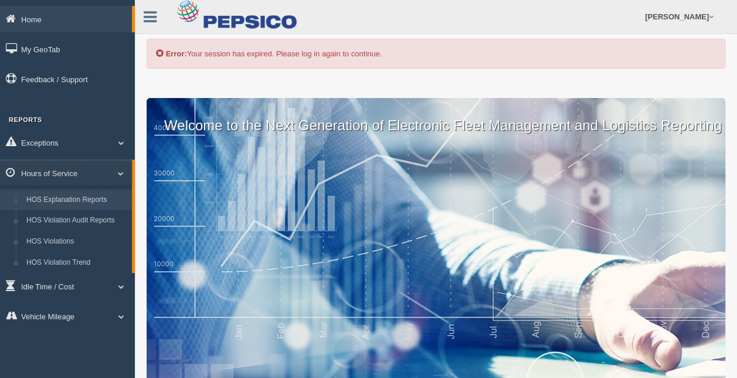 The width and height of the screenshot is (737, 378). I want to click on a: HOS Violation Trend, so click(76, 263).